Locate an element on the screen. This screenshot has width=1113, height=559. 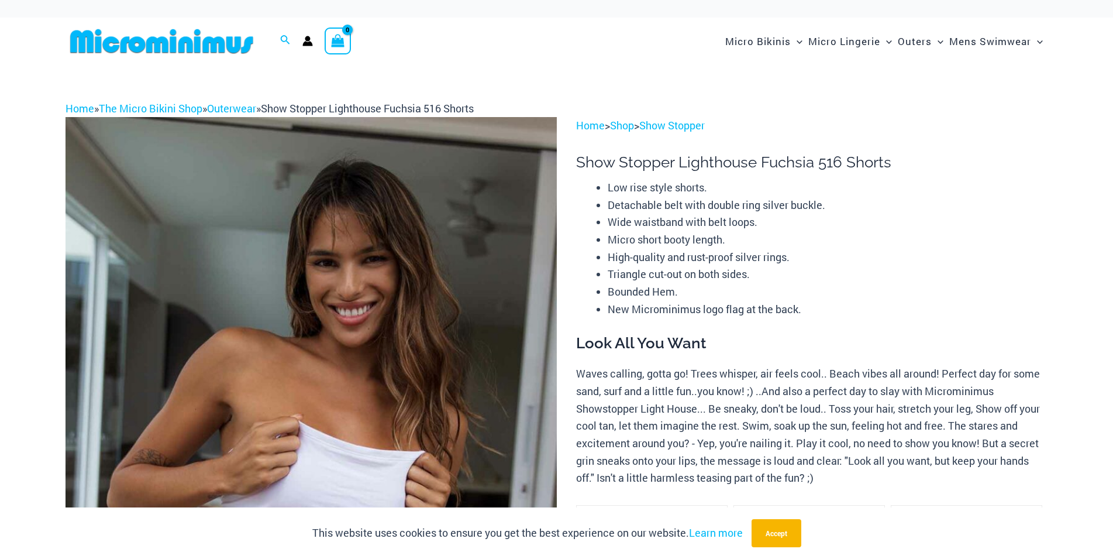
li: medium is located at coordinates (966, 517).